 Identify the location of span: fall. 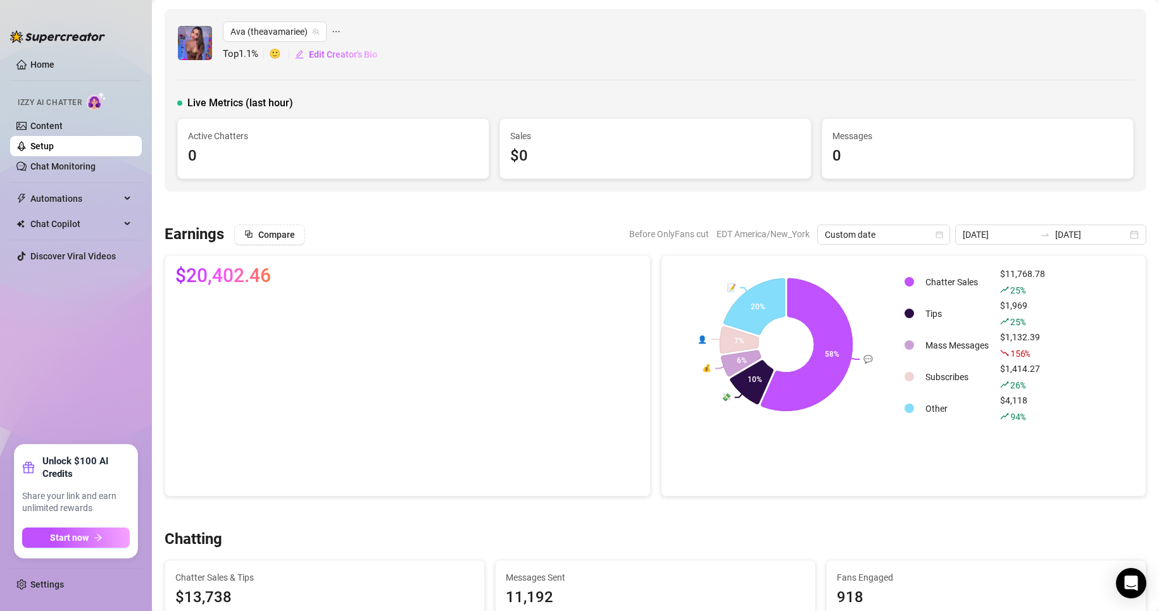
(1004, 353).